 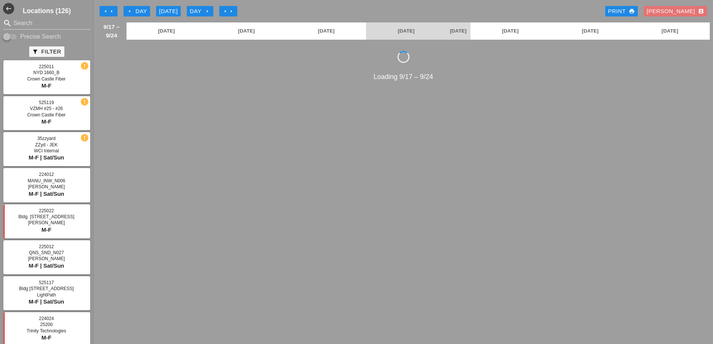 What do you see at coordinates (46, 282) in the screenshot?
I see `span: 525117` at bounding box center [46, 282].